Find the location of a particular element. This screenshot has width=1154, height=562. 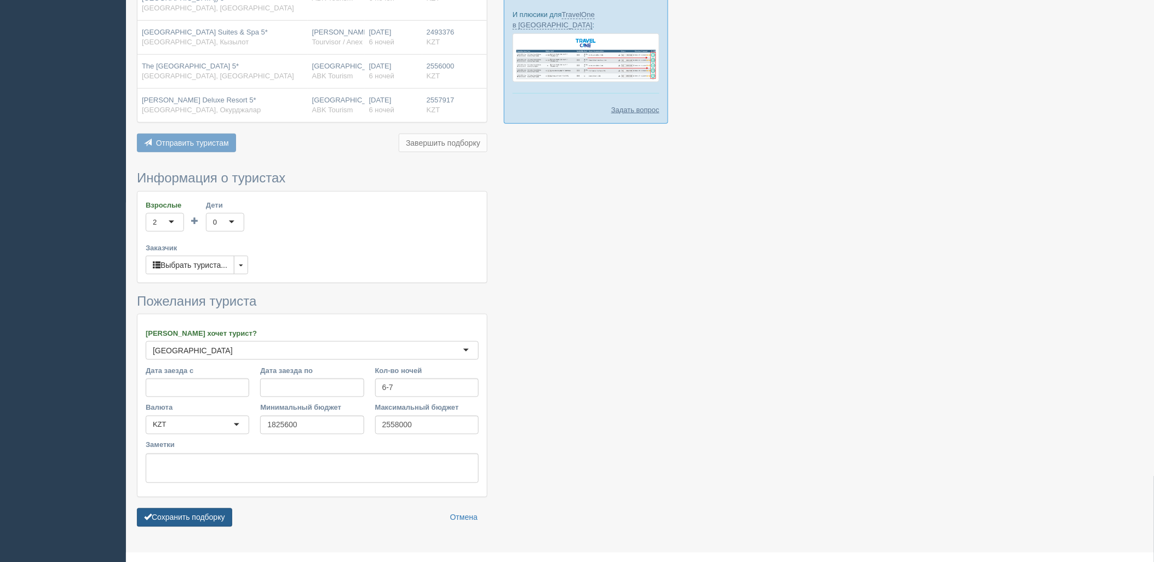

p: И плюсики для : is located at coordinates (586, 20).